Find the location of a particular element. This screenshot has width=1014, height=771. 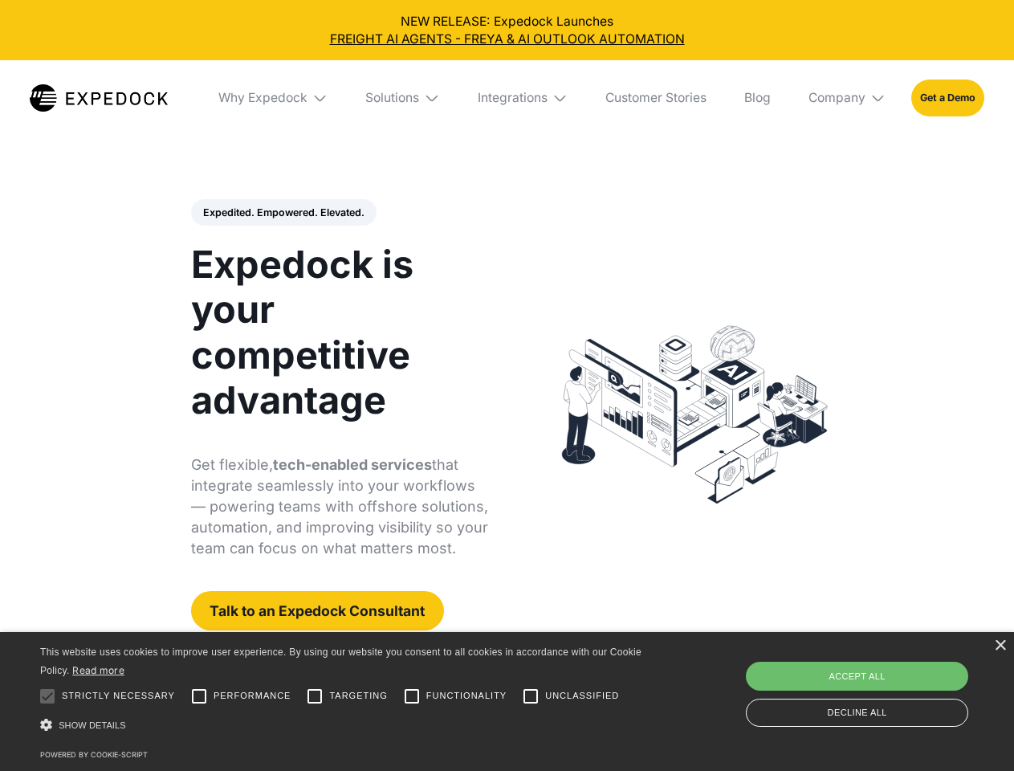

span: Targeting is located at coordinates (358, 695).